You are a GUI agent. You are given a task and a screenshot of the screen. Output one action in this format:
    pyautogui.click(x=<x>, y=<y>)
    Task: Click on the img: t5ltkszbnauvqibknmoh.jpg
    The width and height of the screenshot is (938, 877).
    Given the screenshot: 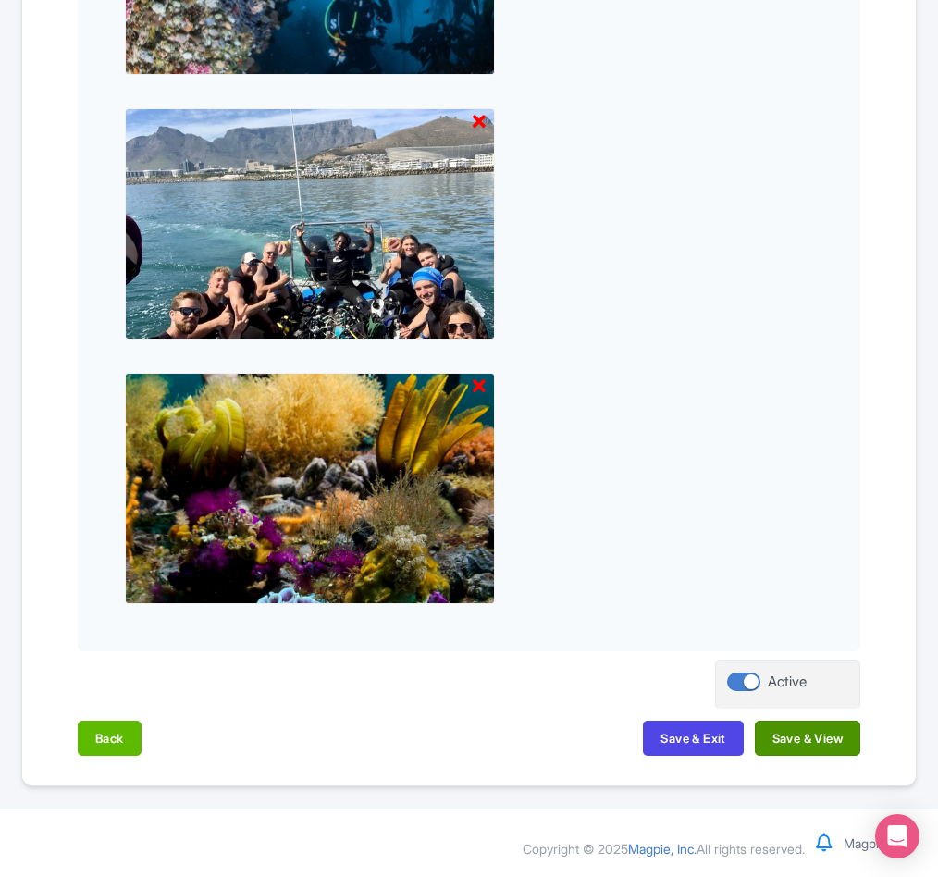 What is the action you would take?
    pyautogui.click(x=310, y=489)
    